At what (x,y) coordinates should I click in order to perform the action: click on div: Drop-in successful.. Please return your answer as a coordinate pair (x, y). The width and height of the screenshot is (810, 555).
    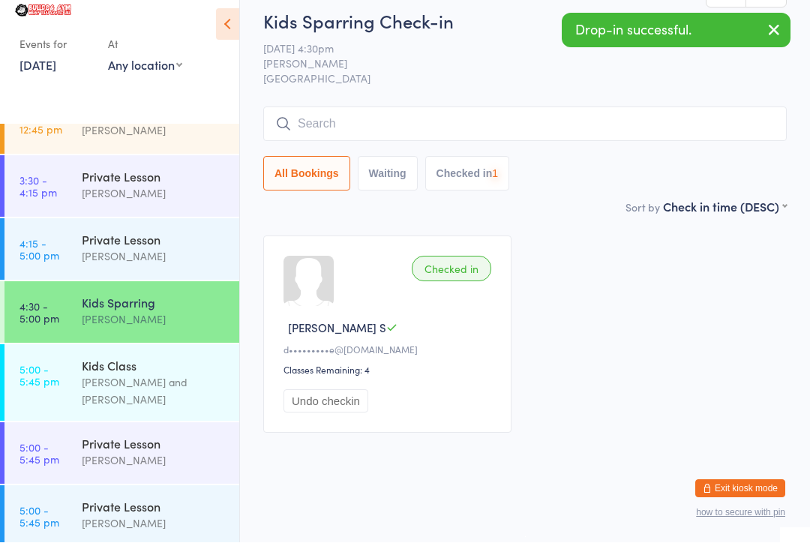
    Looking at the image, I should click on (676, 43).